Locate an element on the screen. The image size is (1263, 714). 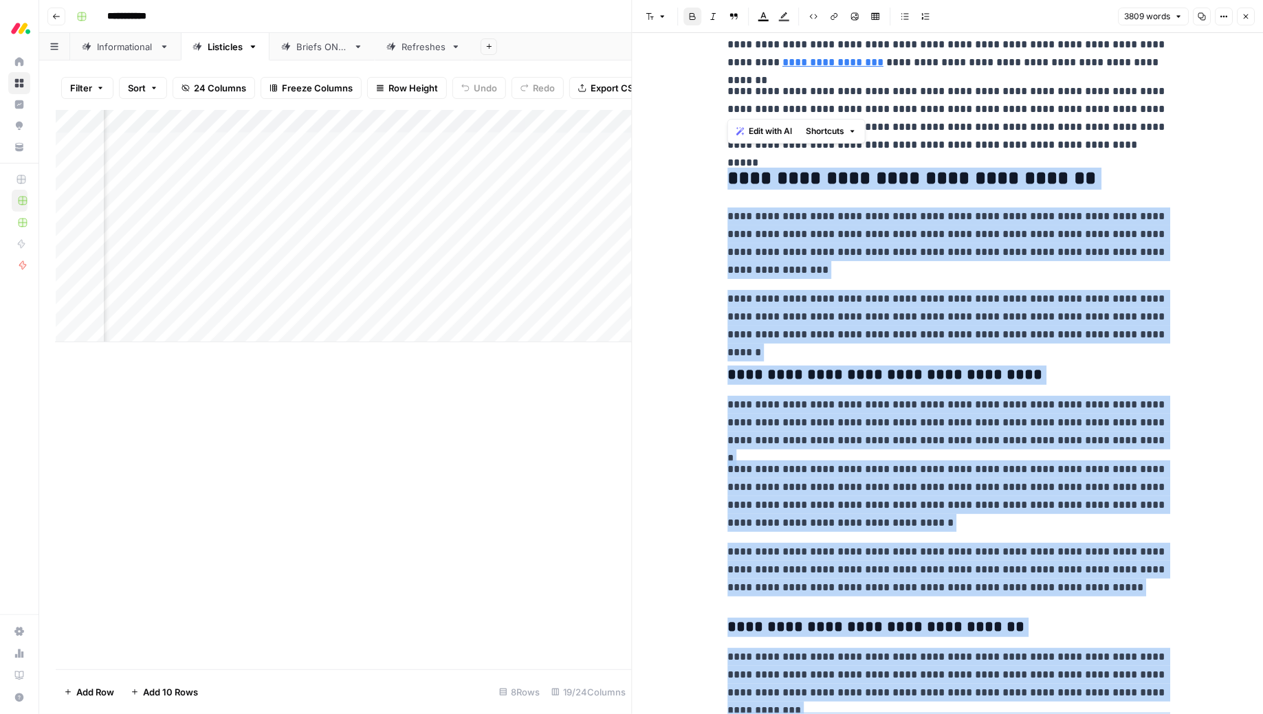
button: Row Height is located at coordinates (407, 88).